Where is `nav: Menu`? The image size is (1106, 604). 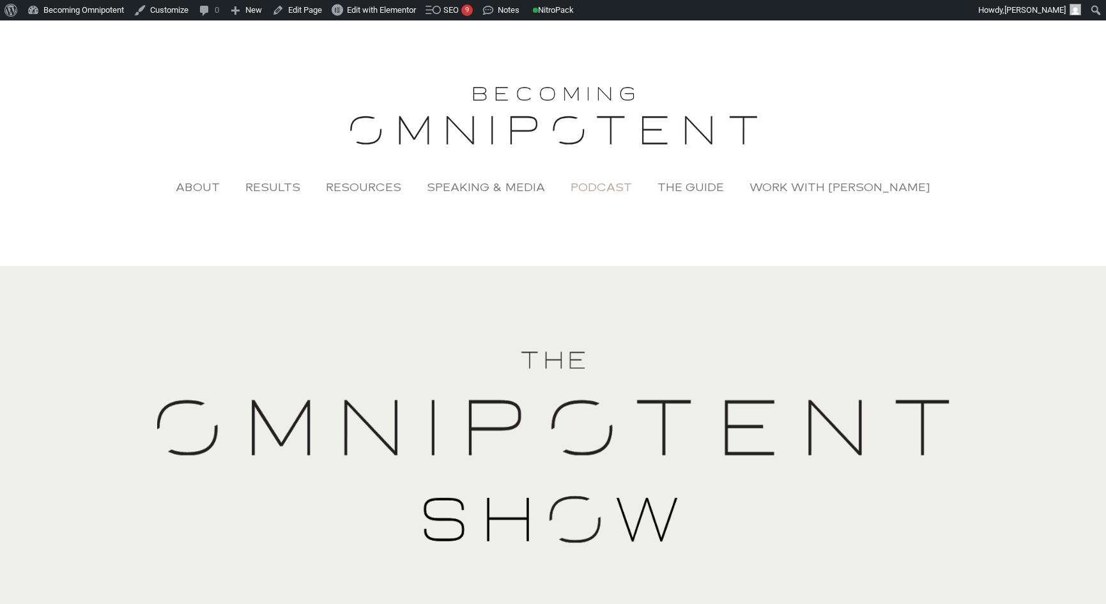
nav: Menu is located at coordinates (553, 187).